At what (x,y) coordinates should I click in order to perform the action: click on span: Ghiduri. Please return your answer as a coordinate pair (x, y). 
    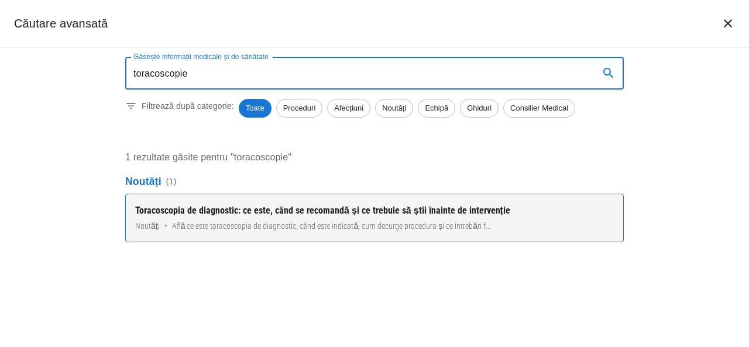
    Looking at the image, I should click on (479, 108).